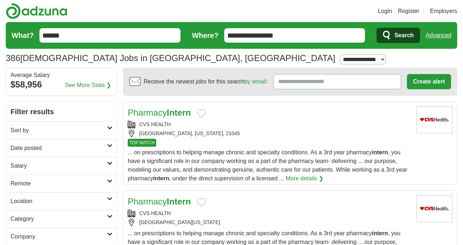  Describe the element at coordinates (385, 11) in the screenshot. I see `a: Login` at that location.